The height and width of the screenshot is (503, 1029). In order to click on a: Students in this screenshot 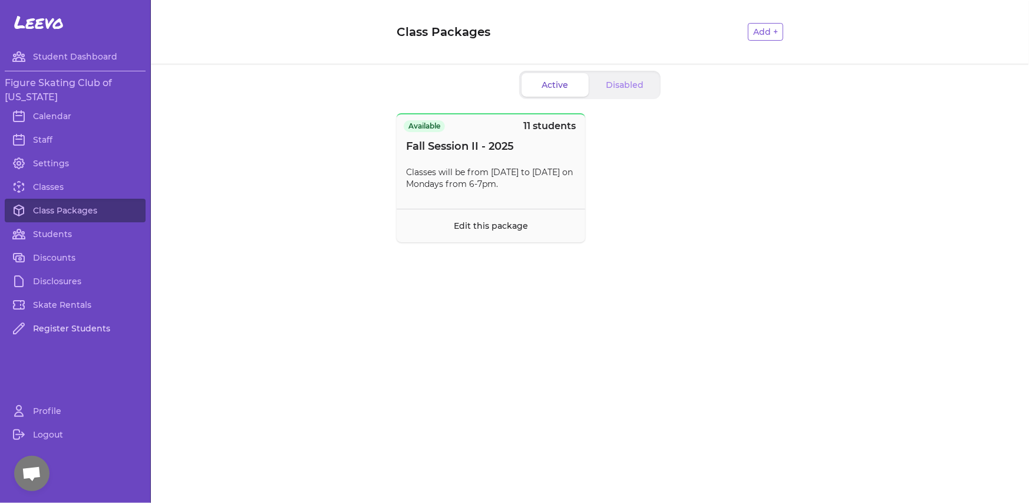, I will do `click(75, 234)`.